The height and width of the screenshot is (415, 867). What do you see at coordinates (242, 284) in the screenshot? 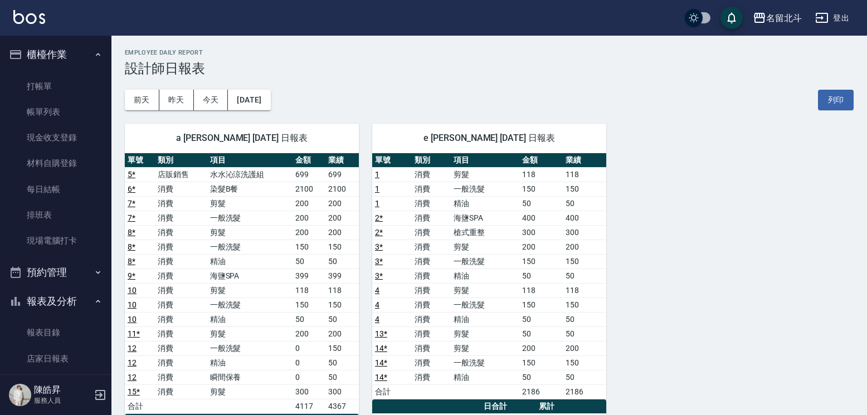
I see `table: a dense table` at bounding box center [242, 284].